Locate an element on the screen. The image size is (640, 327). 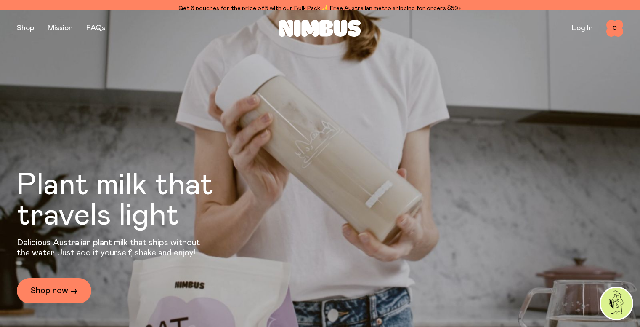
div: Get 6 pouches for the price of 5 with our Bulk Pack ✨ Free Australian metro shipping for orders $59+ is located at coordinates (320, 8).